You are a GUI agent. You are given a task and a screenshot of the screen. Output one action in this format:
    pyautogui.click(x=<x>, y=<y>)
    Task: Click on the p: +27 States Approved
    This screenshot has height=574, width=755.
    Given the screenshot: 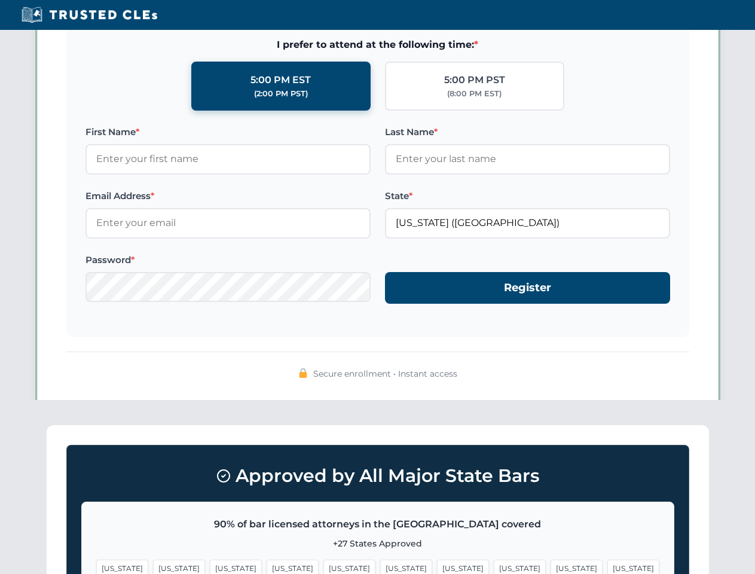 What is the action you would take?
    pyautogui.click(x=378, y=543)
    